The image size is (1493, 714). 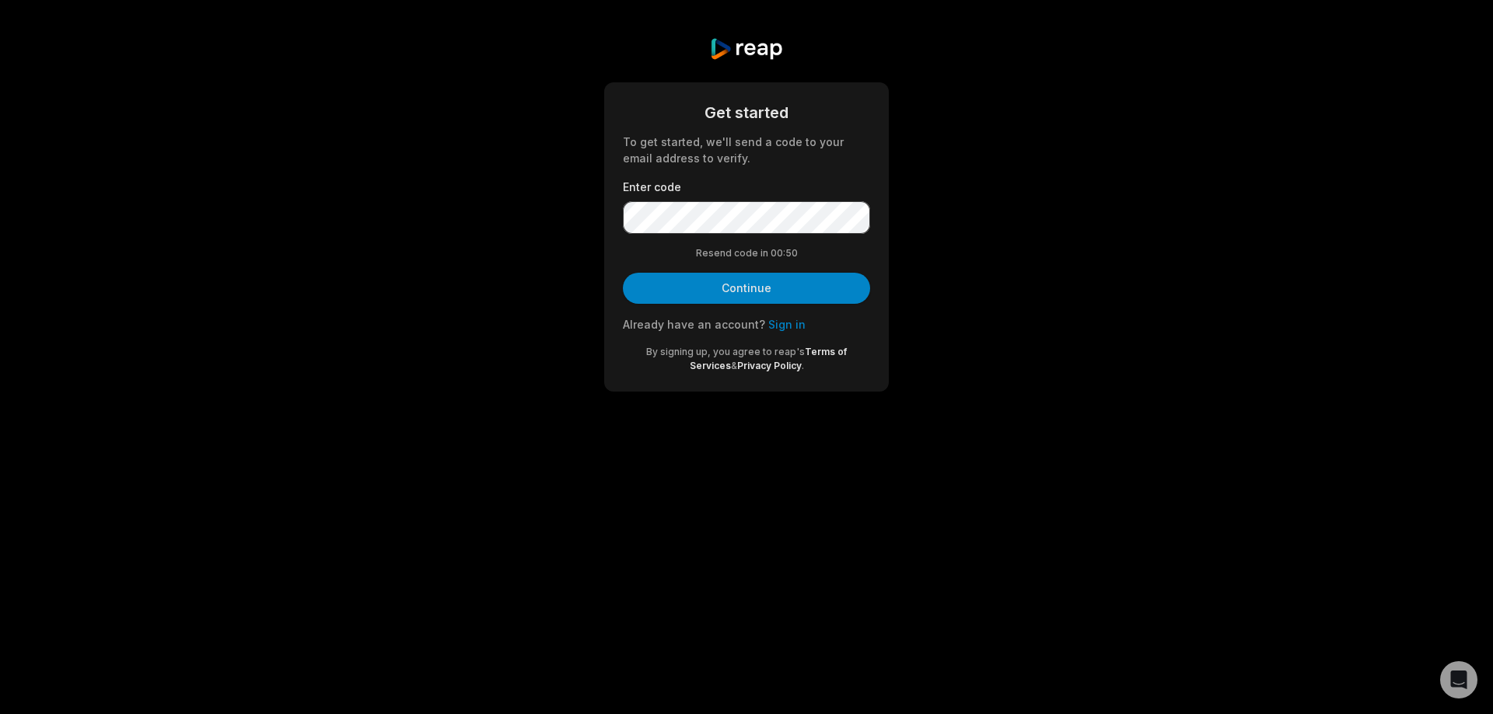 What do you see at coordinates (1458, 680) in the screenshot?
I see `div: Open Intercom Messenger` at bounding box center [1458, 680].